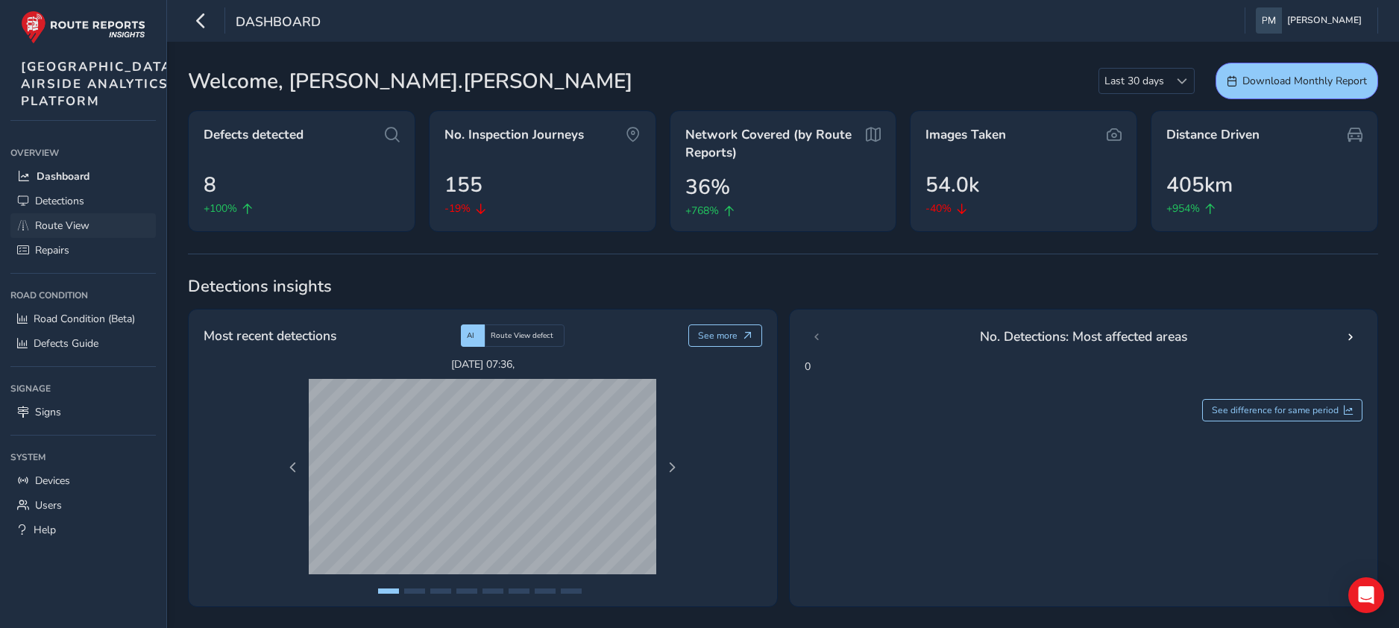  I want to click on a: Signs, so click(83, 412).